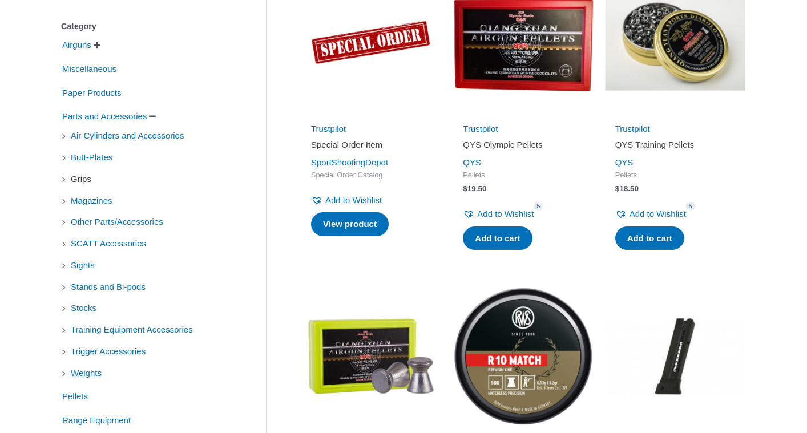  I want to click on span: SCATT Accessories, so click(108, 244).